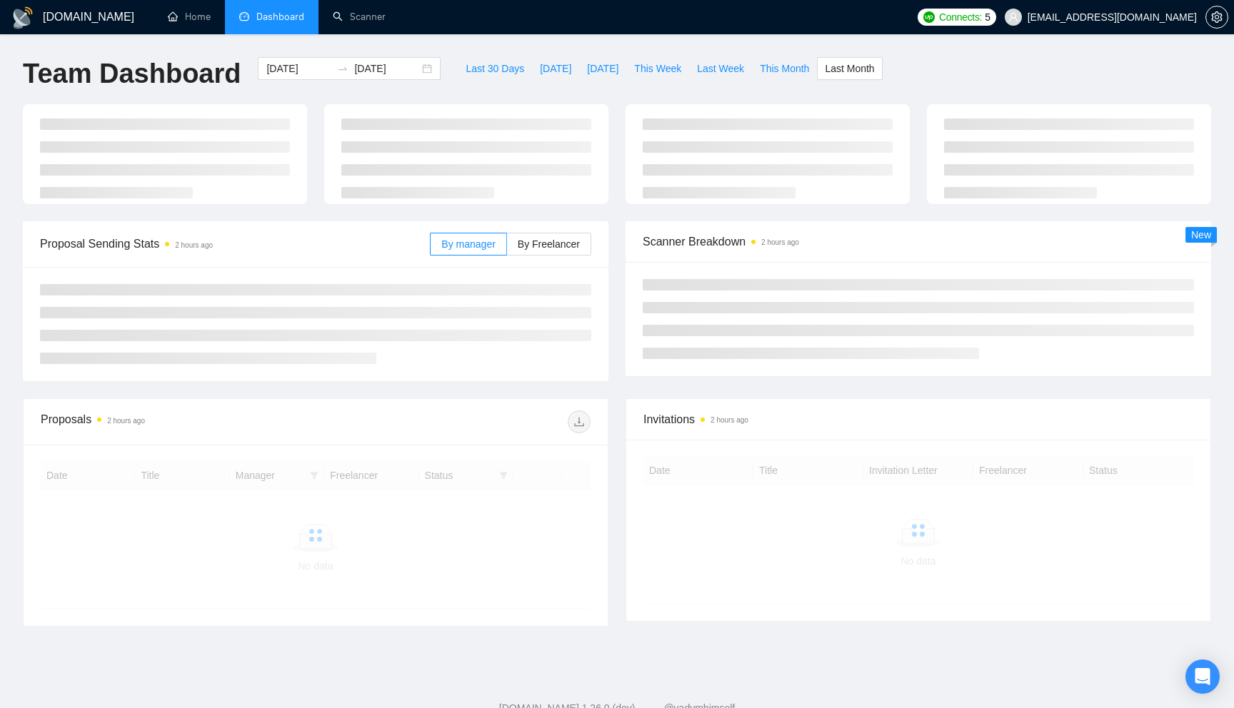  Describe the element at coordinates (23, 18) in the screenshot. I see `img: logo` at that location.